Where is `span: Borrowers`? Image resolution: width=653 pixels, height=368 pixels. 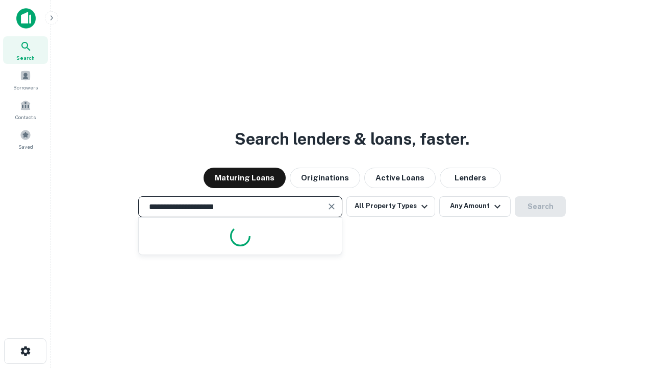 span: Borrowers is located at coordinates (26, 87).